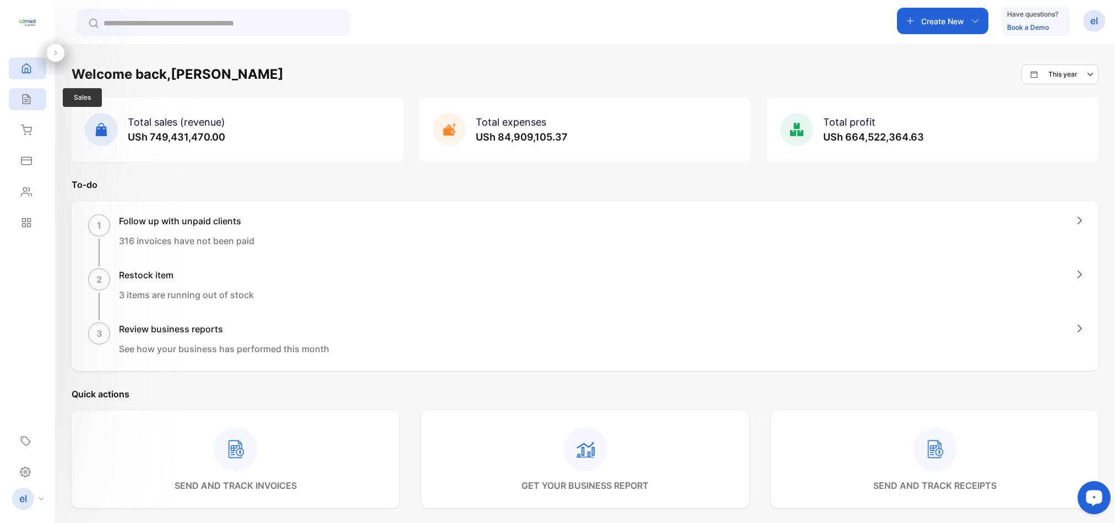  What do you see at coordinates (224, 329) in the screenshot?
I see `h1: Review business reports` at bounding box center [224, 329].